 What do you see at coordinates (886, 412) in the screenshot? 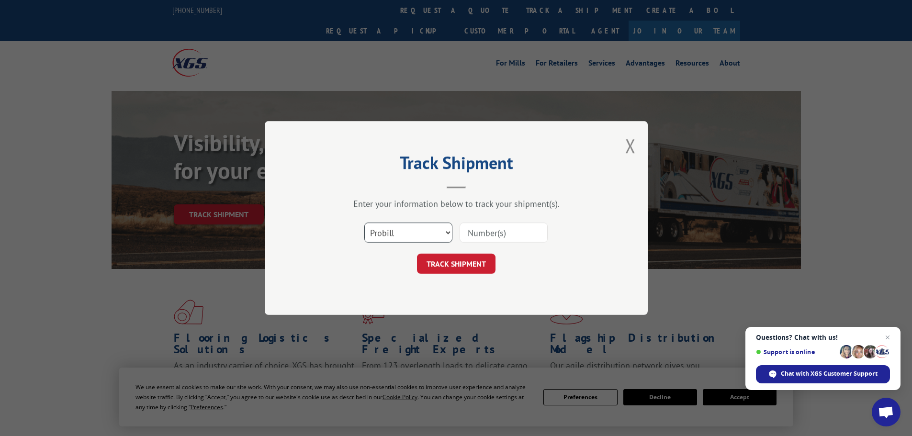
I see `div: Open chat` at bounding box center [886, 412].